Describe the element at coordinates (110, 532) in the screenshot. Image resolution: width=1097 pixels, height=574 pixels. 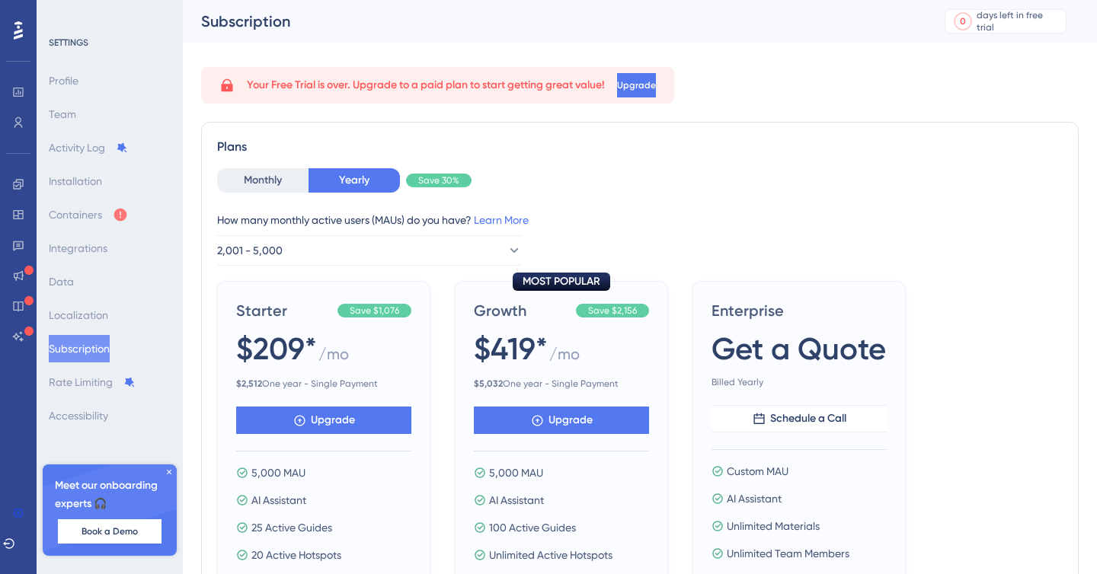
I see `button: Book a Demo` at that location.